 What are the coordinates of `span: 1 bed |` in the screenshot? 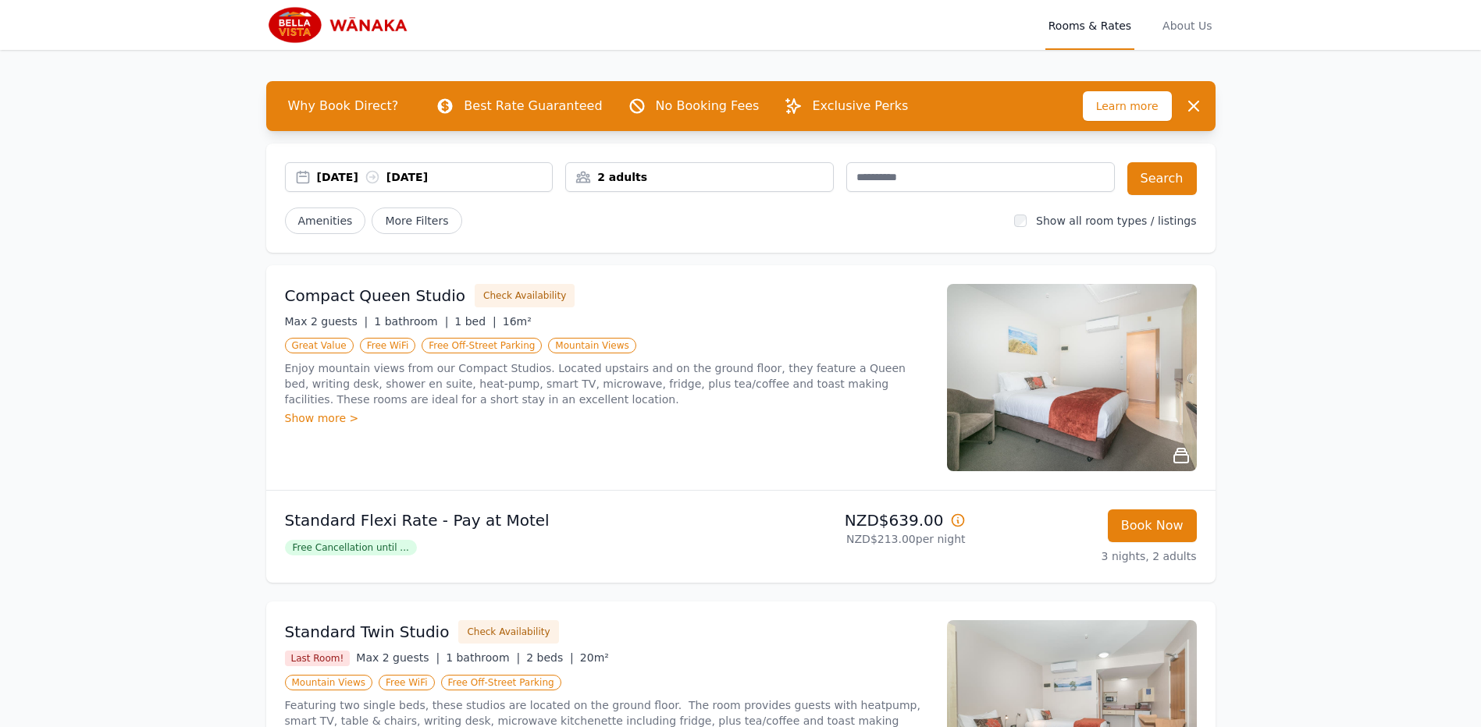 It's located at (475, 322).